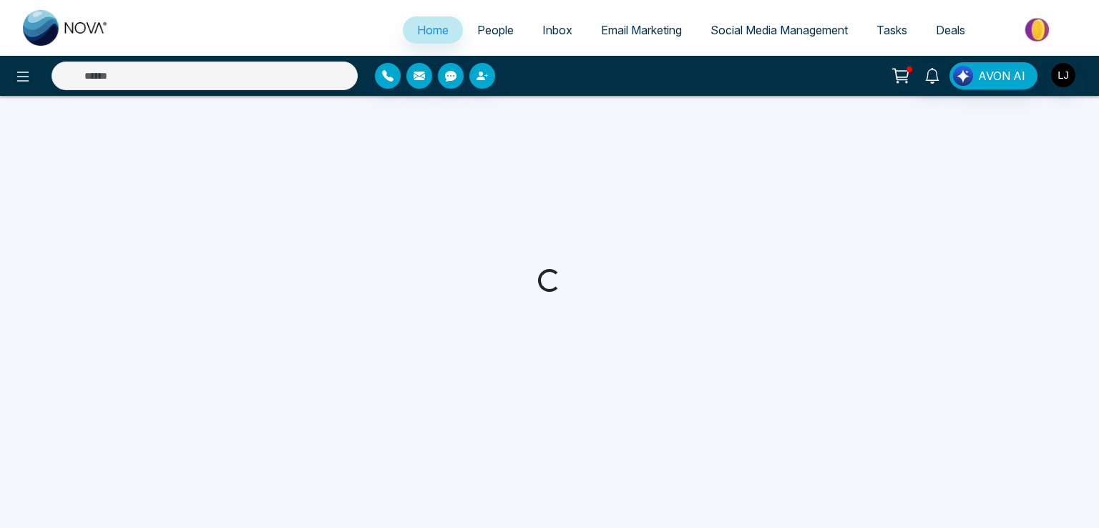  What do you see at coordinates (1002, 76) in the screenshot?
I see `span: AVON AI` at bounding box center [1002, 76].